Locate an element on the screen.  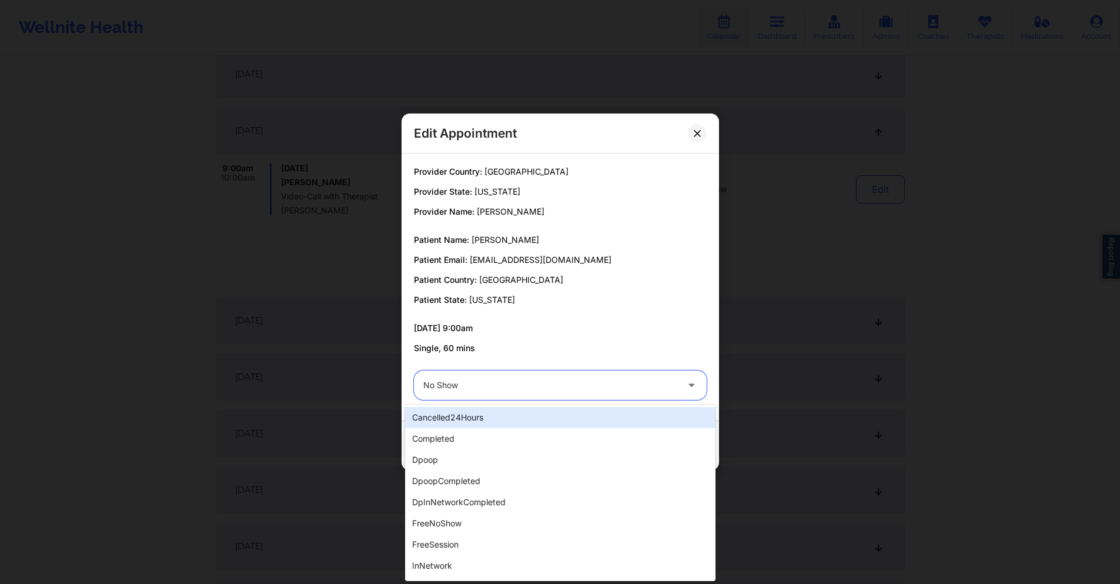
p: Patient State: is located at coordinates (560, 300).